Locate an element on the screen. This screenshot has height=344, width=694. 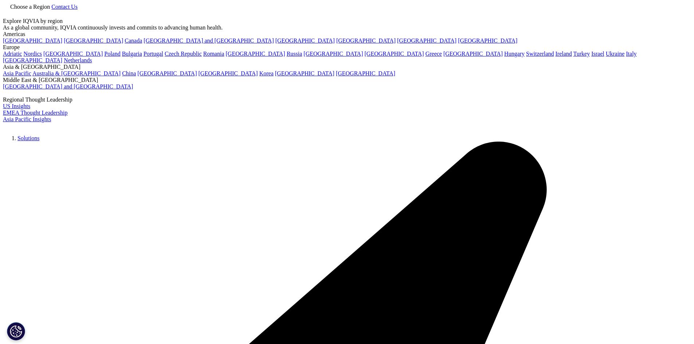
span: Choose a Region is located at coordinates (30, 7).